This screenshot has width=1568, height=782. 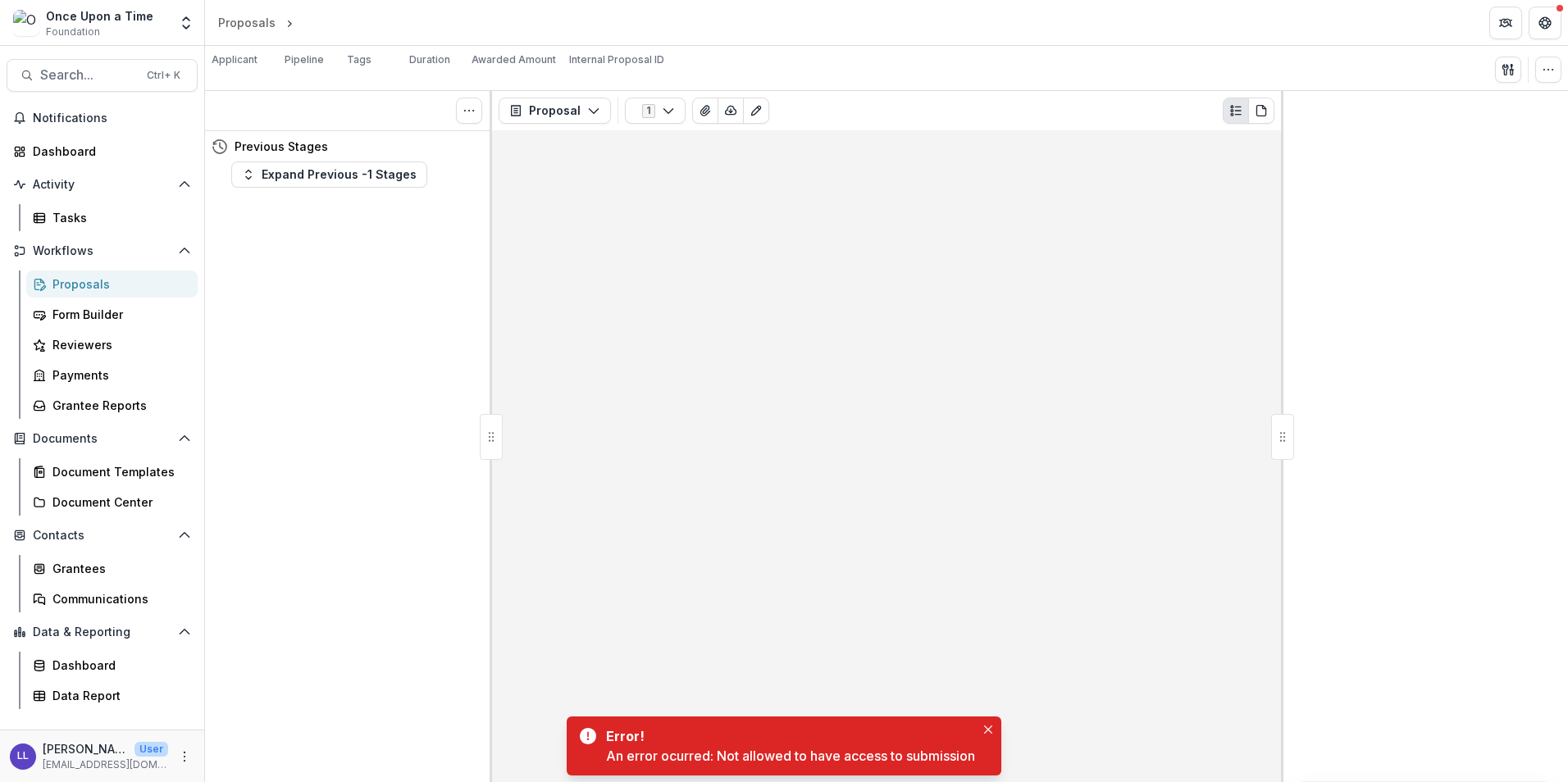 I want to click on div: Reviewers, so click(x=118, y=344).